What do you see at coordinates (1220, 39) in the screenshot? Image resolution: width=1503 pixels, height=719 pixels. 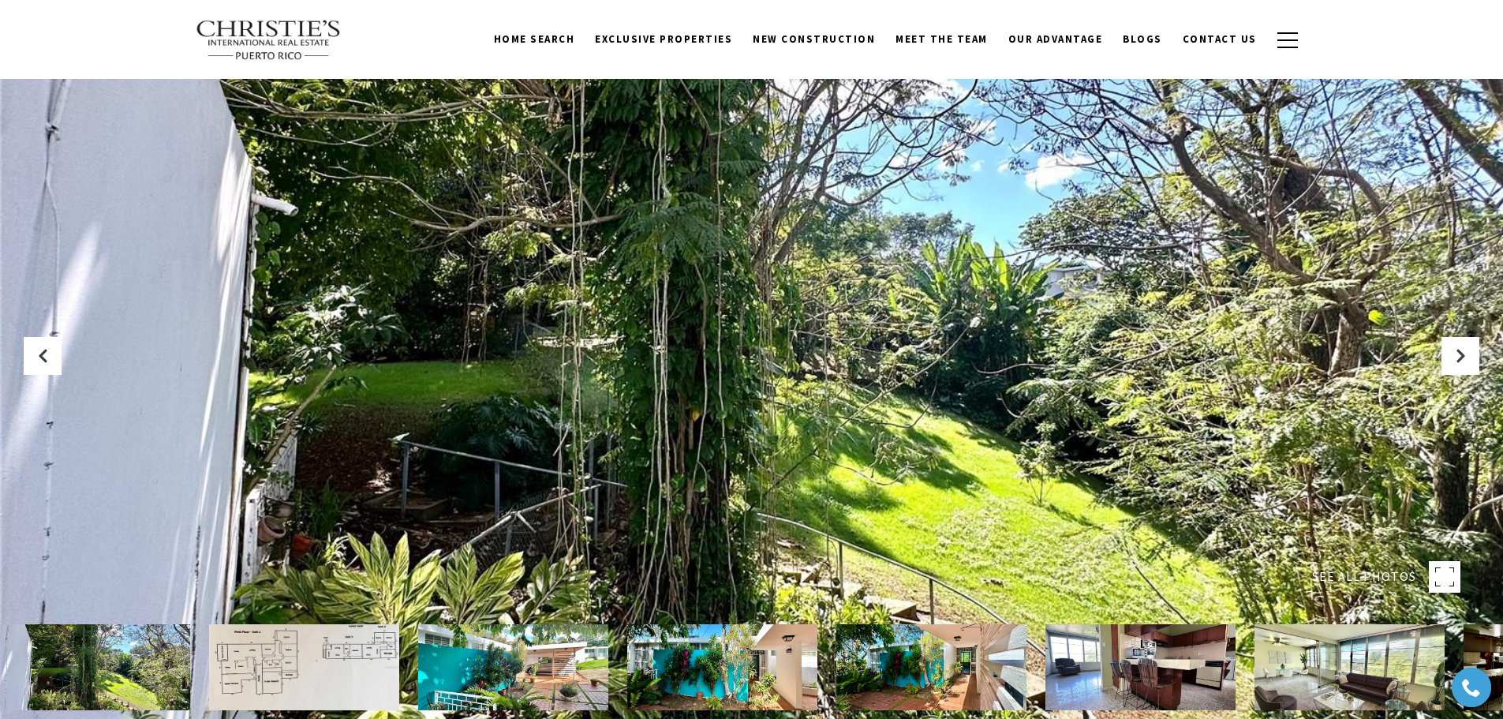 I see `span: Contact Us` at bounding box center [1220, 39].